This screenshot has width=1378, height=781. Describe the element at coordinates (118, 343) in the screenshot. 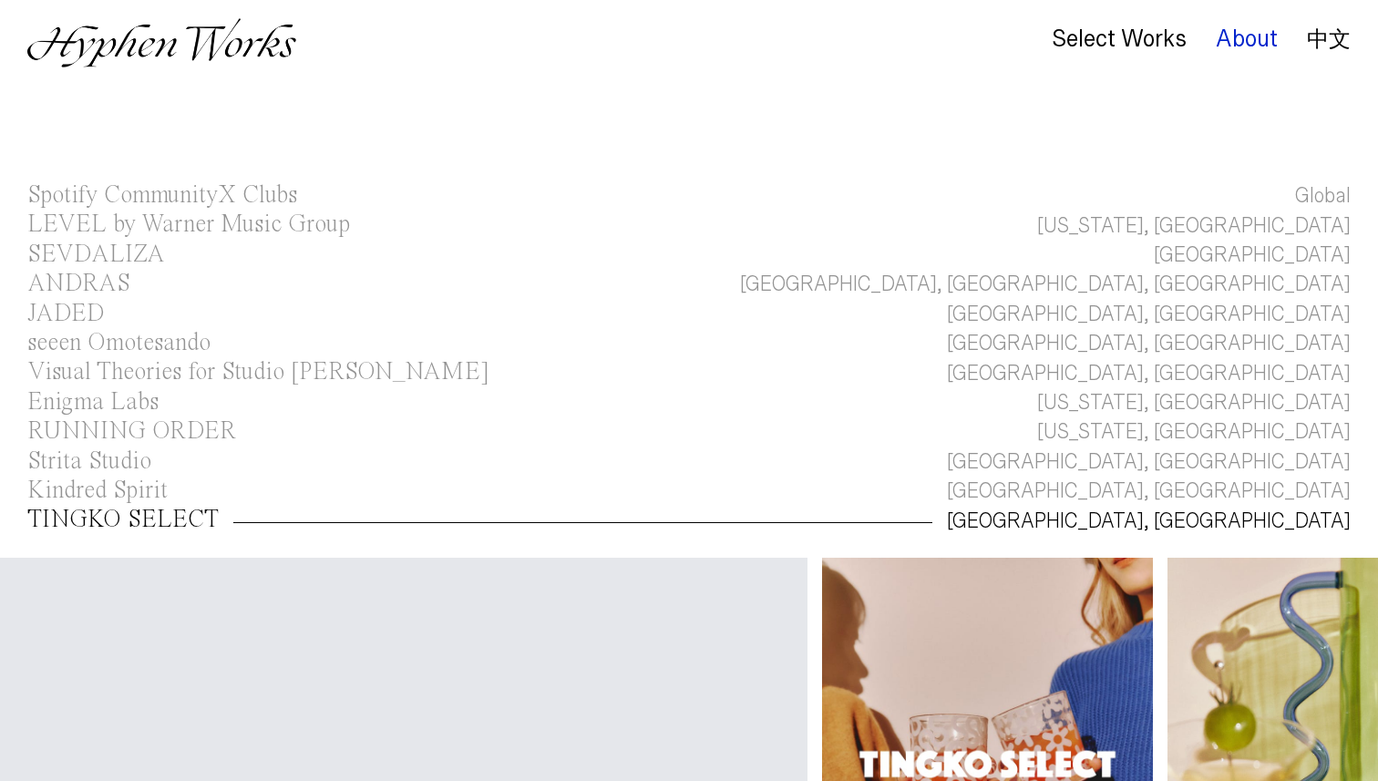

I see `div: seeen Omotesando` at that location.